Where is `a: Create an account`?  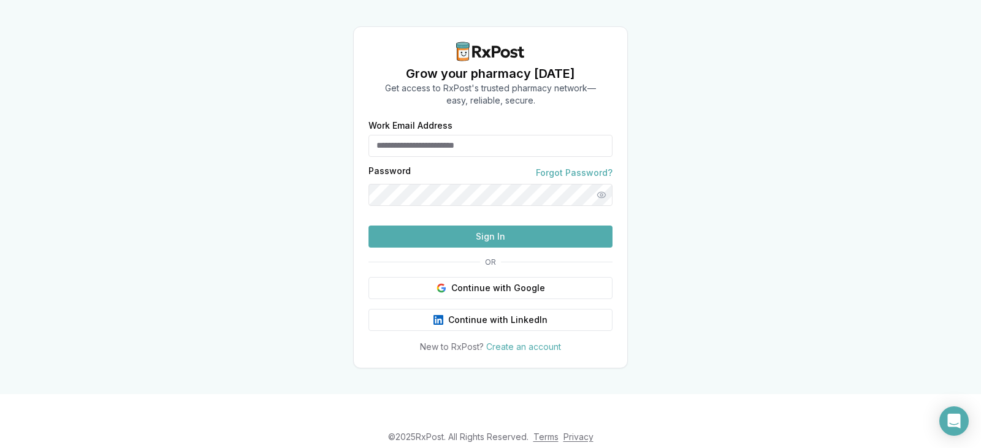 a: Create an account is located at coordinates (523, 346).